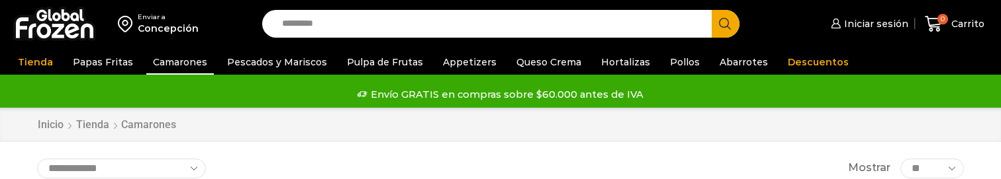 This screenshot has height=179, width=1001. Describe the element at coordinates (868, 24) in the screenshot. I see `a: Iniciar sesión` at that location.